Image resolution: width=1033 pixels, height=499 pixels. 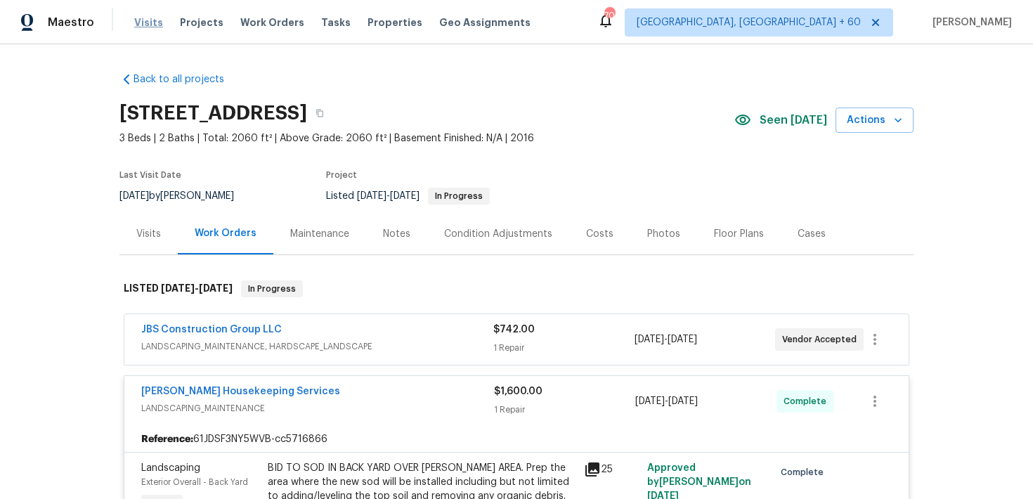 What do you see at coordinates (317, 346) in the screenshot?
I see `span: LANDSCAPING_MAINTENANCE, HARDSCAPE_LANDSCAPE` at bounding box center [317, 346].